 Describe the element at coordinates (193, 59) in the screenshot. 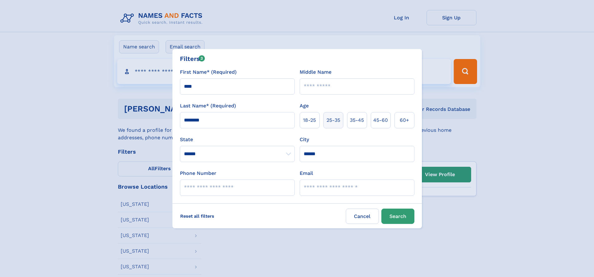

I see `div: Filters` at that location.